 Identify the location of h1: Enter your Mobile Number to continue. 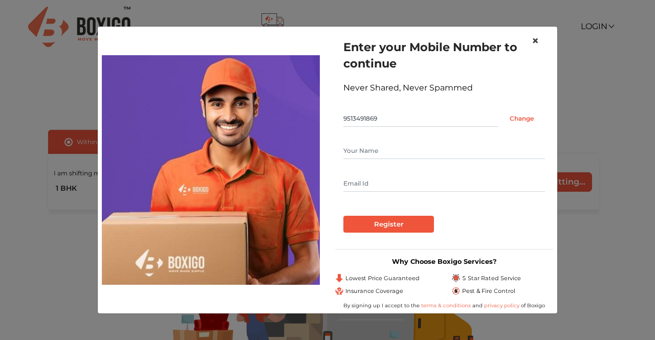
(444, 55).